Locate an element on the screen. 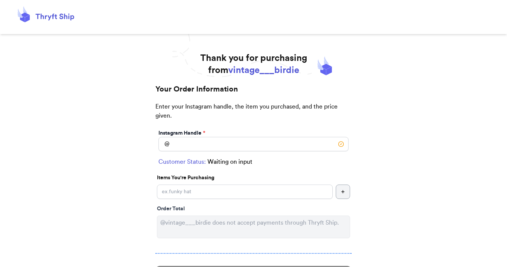  span: Customer Status: is located at coordinates (182, 162).